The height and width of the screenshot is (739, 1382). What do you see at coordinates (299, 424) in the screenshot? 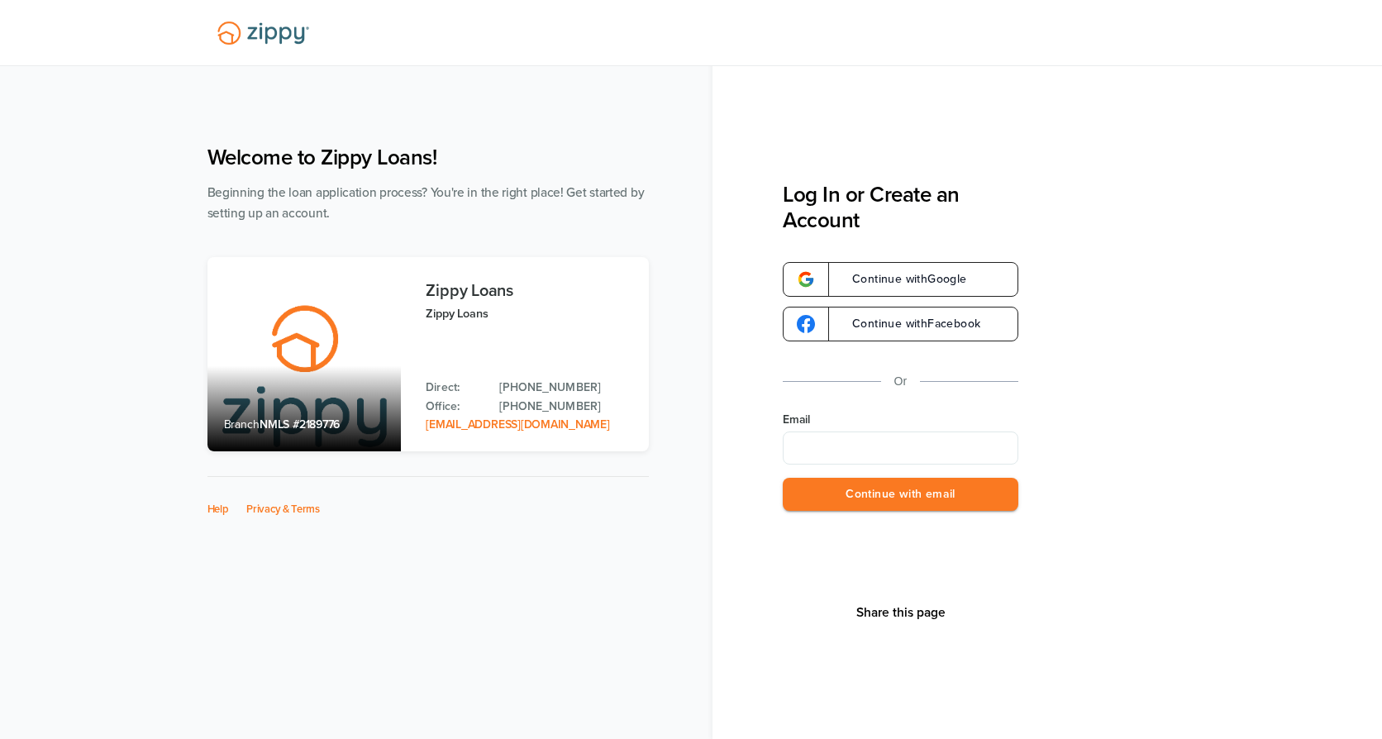
I see `span: NMLS #2189776` at bounding box center [299, 424].